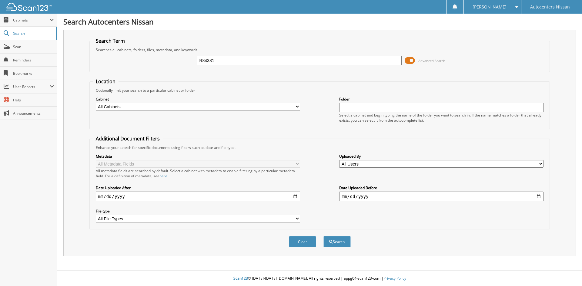 The height and width of the screenshot is (286, 582). I want to click on div: Enhance your search for specific documents using filters such as date and file type., so click(320, 148).